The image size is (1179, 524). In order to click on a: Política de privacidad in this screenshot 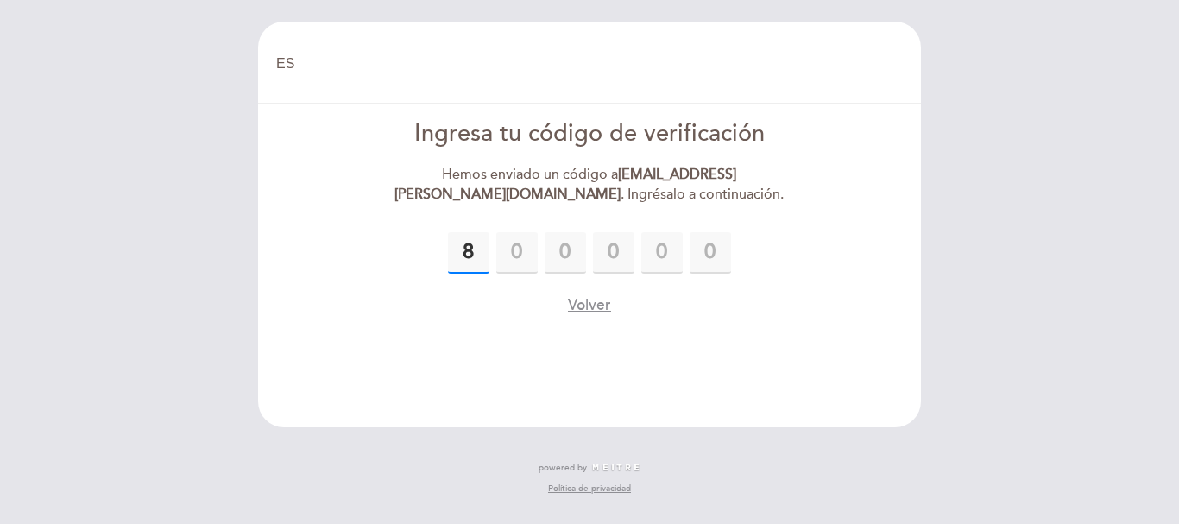, I will do `click(589, 488)`.